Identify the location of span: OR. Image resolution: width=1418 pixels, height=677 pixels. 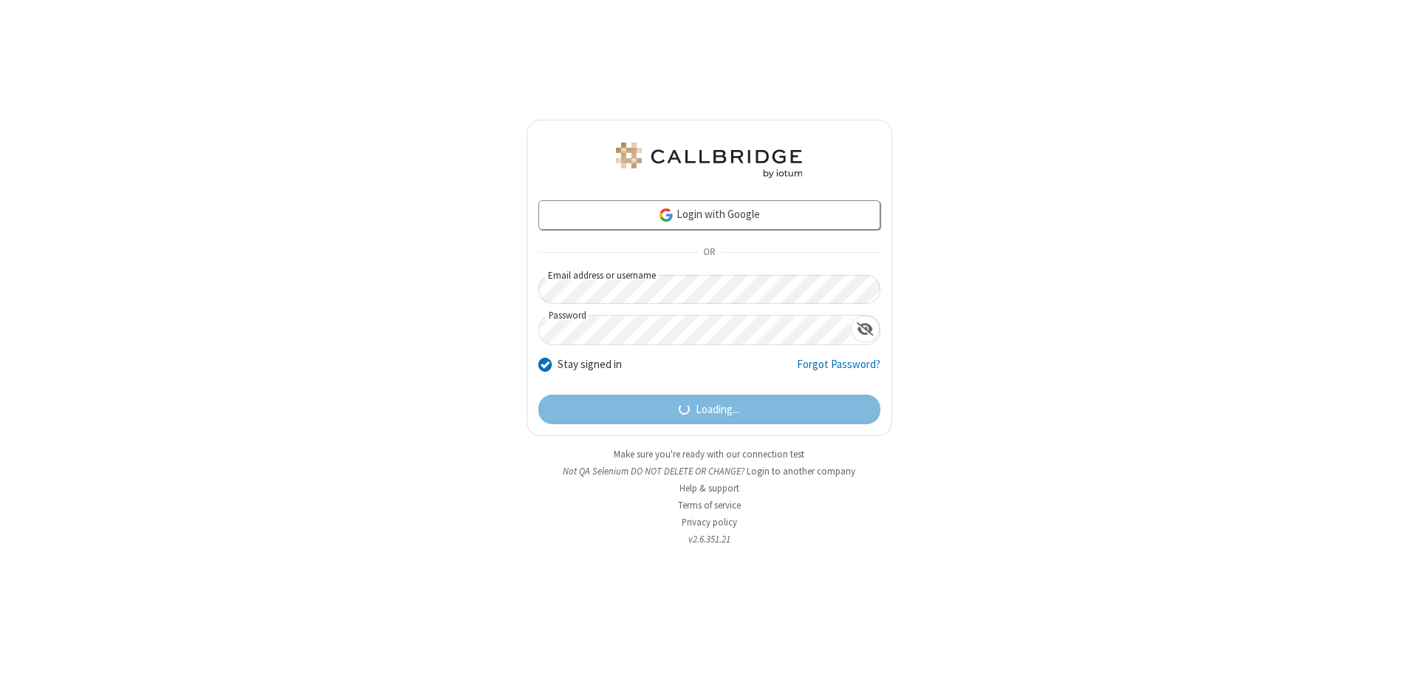
(709, 253).